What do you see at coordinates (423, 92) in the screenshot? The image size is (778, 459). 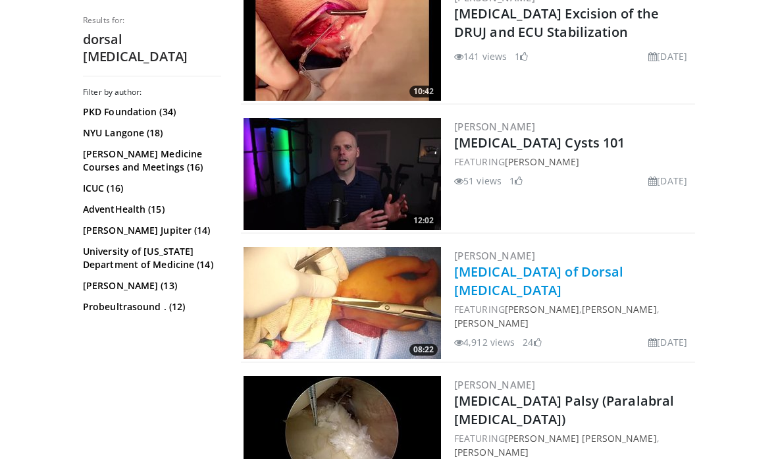 I see `span: 10:42` at bounding box center [423, 92].